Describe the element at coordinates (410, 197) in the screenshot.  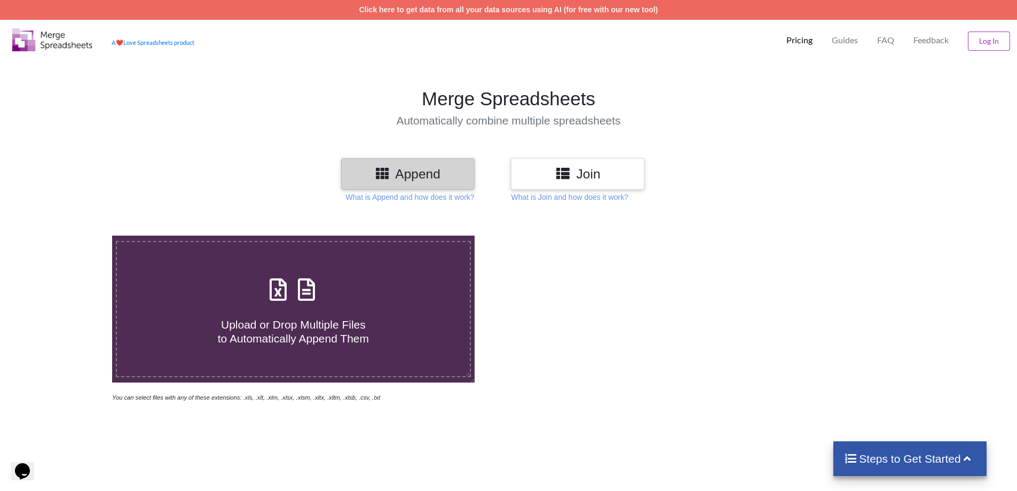
I see `p: What is Append and how does it work?` at that location.